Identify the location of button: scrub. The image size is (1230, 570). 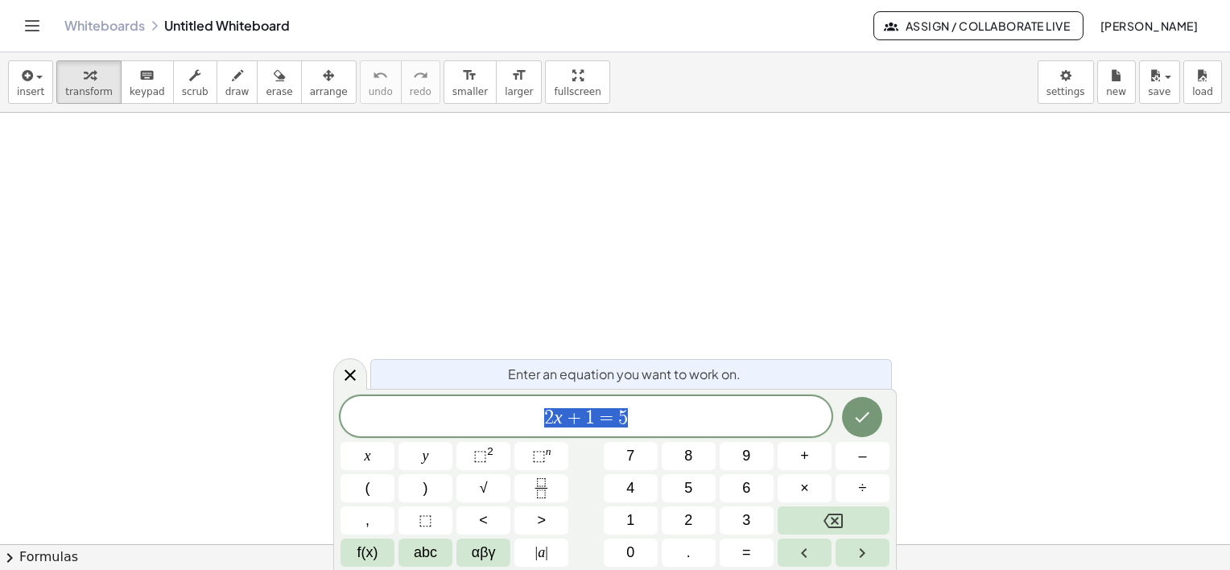
(195, 82).